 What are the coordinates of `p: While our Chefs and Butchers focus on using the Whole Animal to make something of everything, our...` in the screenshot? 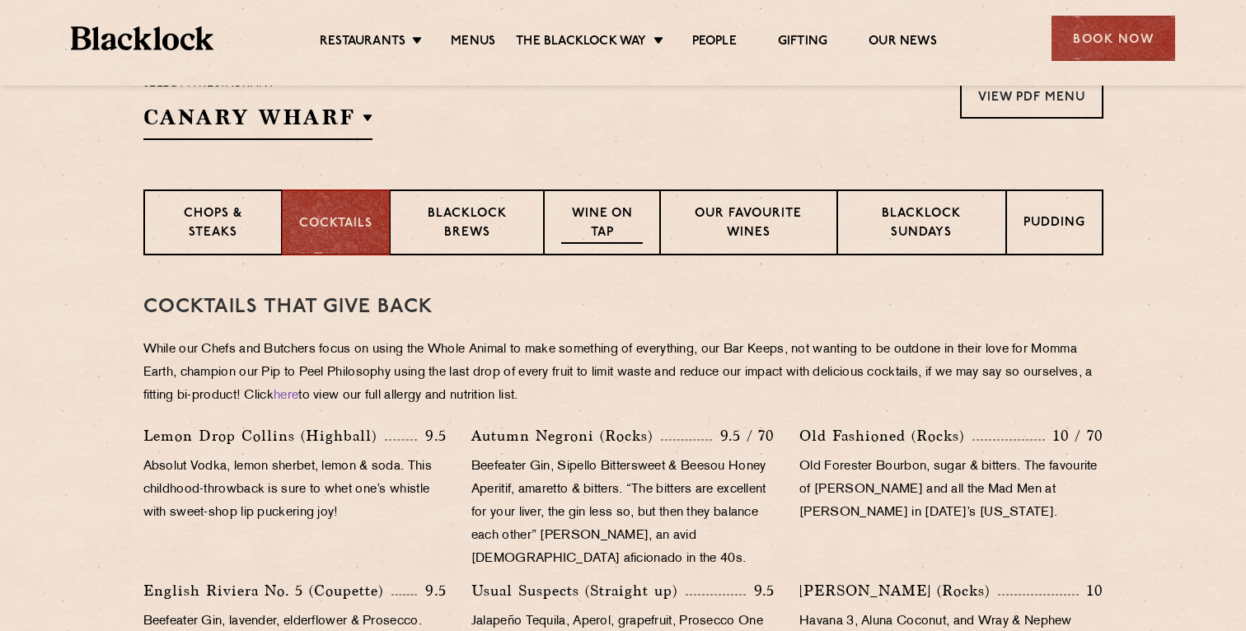 It's located at (623, 373).